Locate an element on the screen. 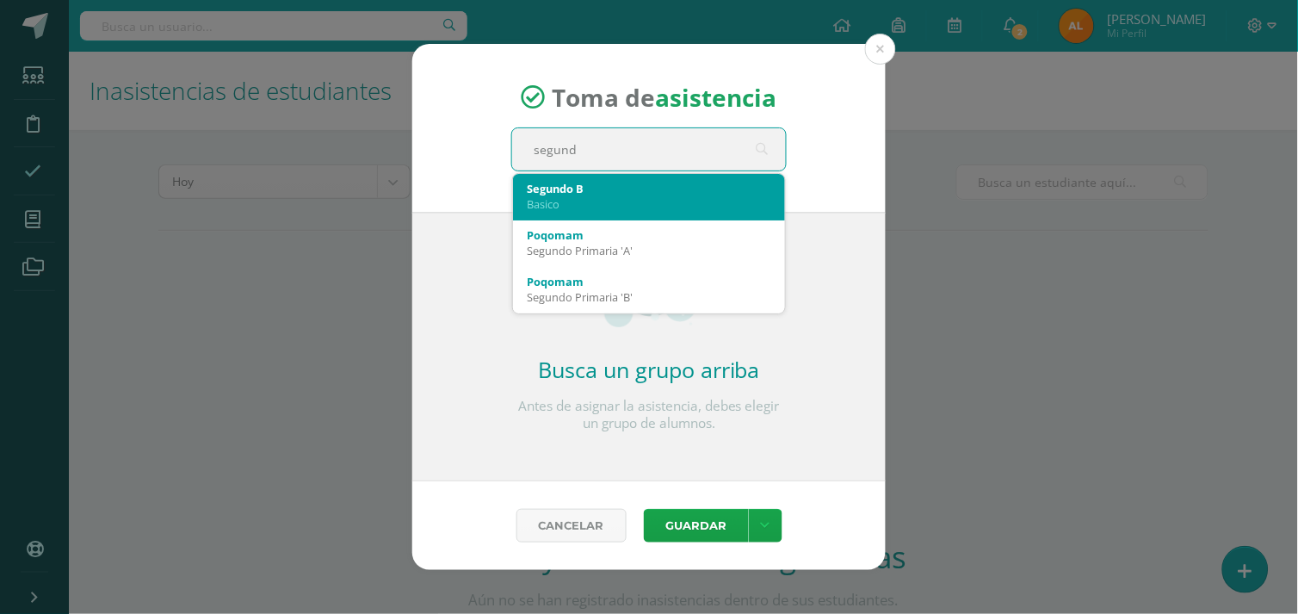  div: Segundo B is located at coordinates (649, 188).